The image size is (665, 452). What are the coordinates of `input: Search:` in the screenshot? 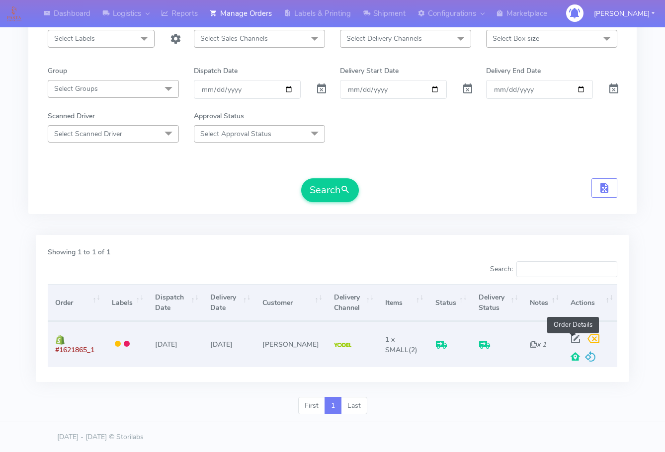 It's located at (566, 269).